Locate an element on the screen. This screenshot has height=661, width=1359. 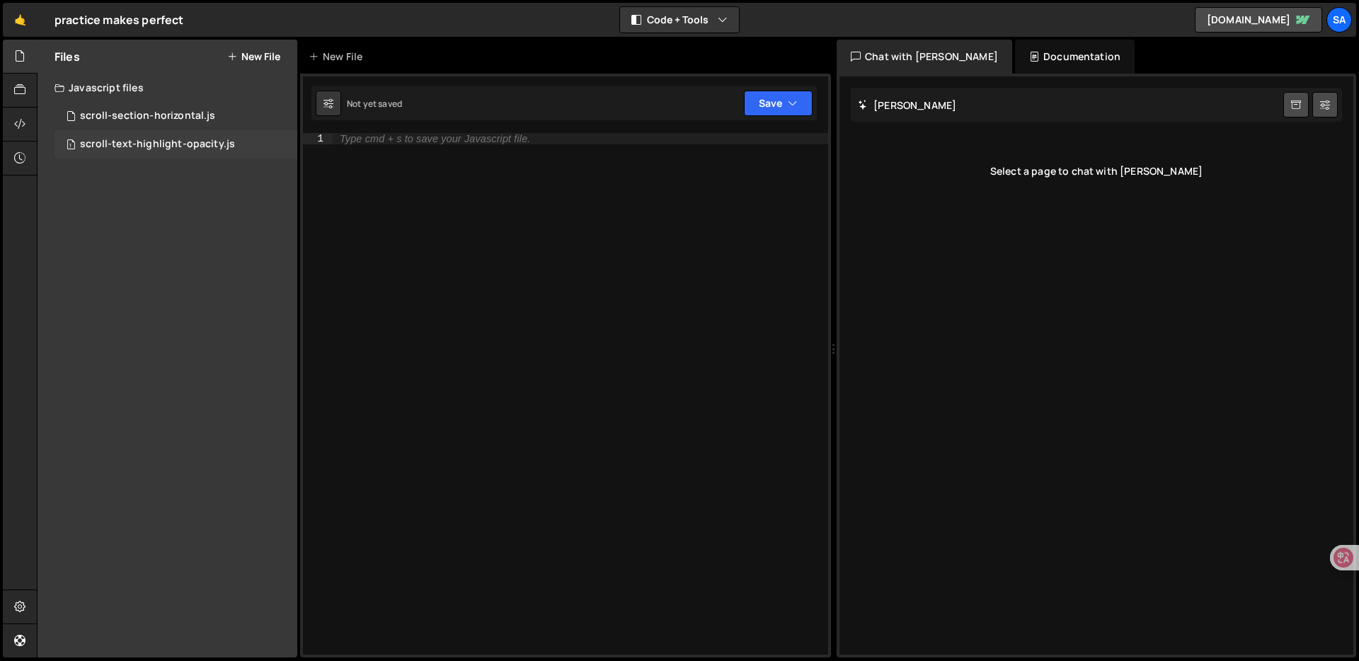
div: Type cmd + s to save your Javascript file. is located at coordinates (435, 139).